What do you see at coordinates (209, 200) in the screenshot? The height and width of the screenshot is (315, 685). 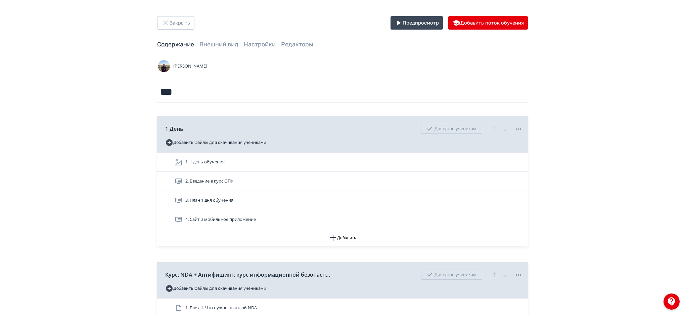 I see `span: 3. План 1 дня обучения` at bounding box center [209, 200].